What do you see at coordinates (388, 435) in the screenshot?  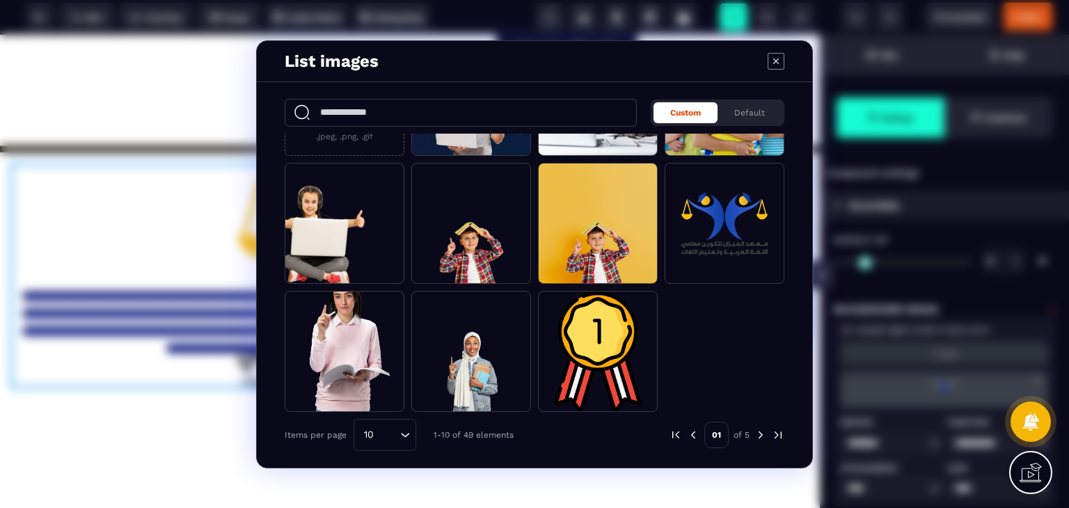 I see `input: Search for option` at bounding box center [388, 435].